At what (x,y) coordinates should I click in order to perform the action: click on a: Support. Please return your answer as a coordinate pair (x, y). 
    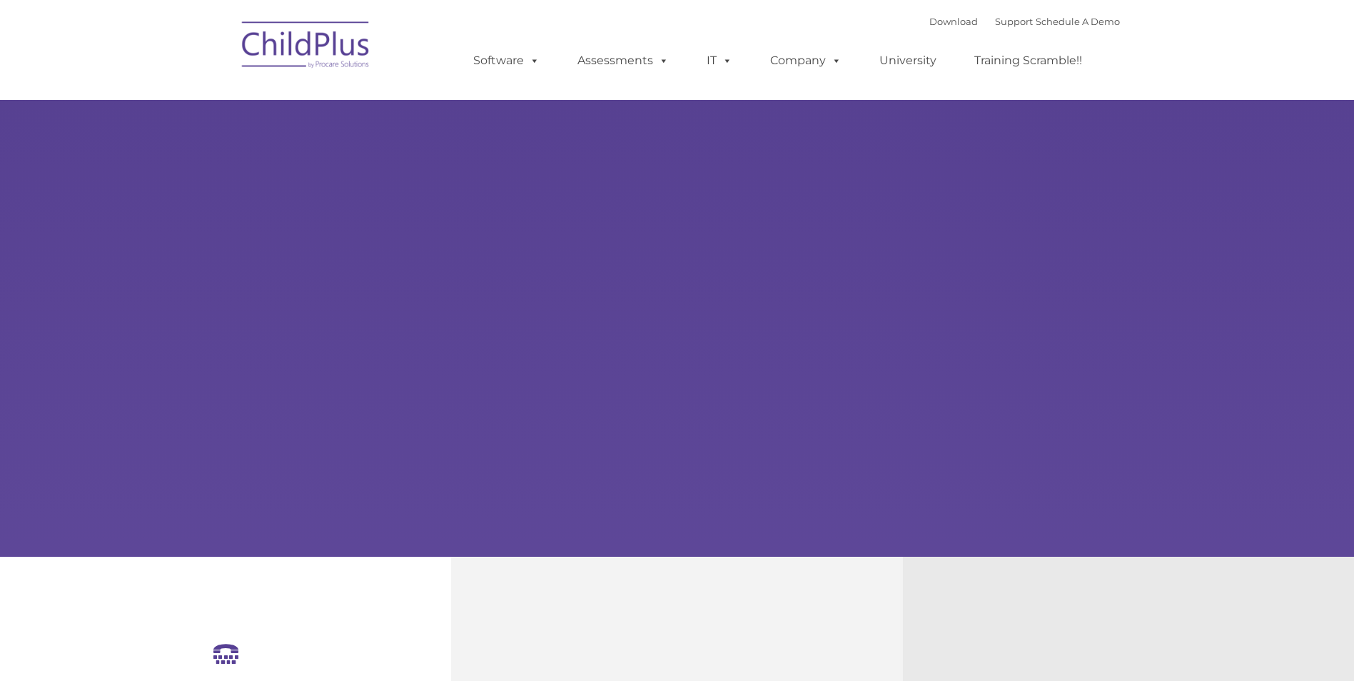
    Looking at the image, I should click on (1014, 21).